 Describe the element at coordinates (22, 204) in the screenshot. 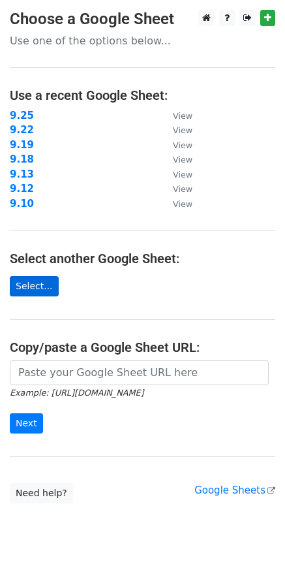

I see `a: 9.10` at that location.